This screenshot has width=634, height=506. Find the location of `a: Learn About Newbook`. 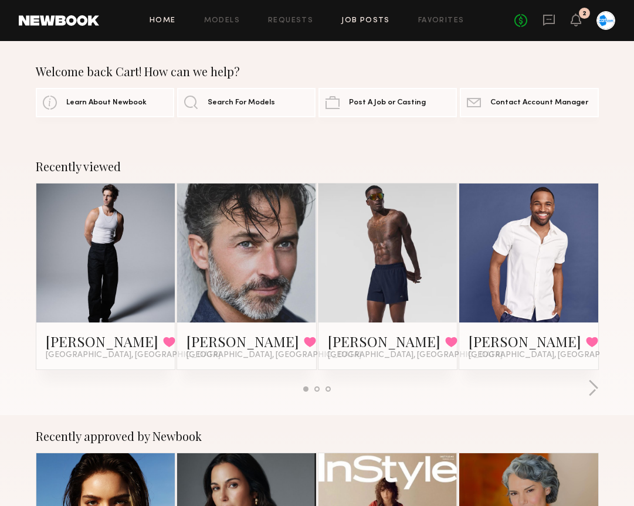

a: Learn About Newbook is located at coordinates (105, 103).